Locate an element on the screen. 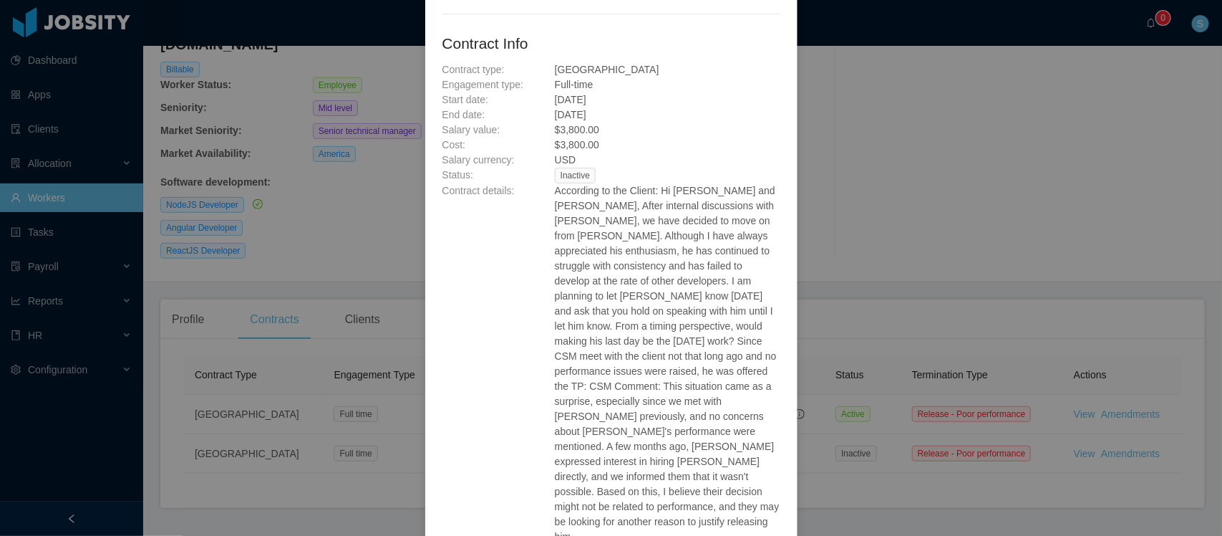  span: Contract details: is located at coordinates (478, 190).